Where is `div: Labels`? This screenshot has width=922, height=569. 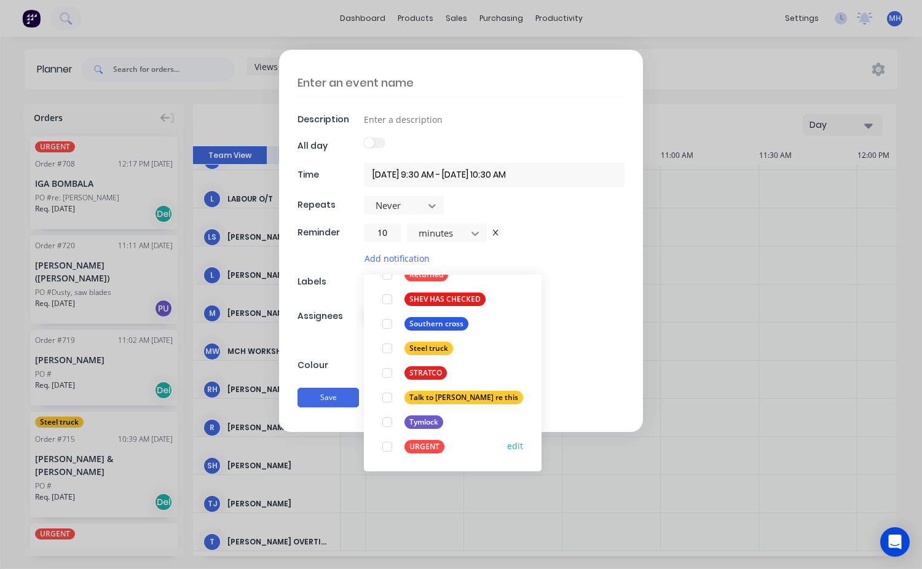
div: Labels is located at coordinates (329, 281).